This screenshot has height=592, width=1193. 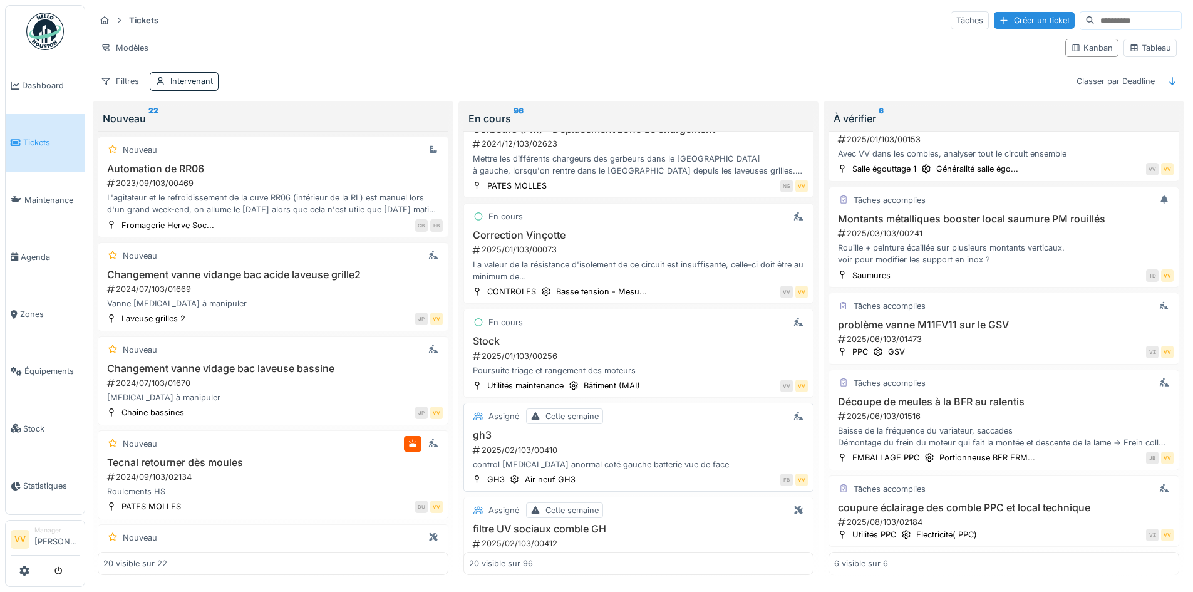 What do you see at coordinates (45, 485) in the screenshot?
I see `a: Statistiques` at bounding box center [45, 485].